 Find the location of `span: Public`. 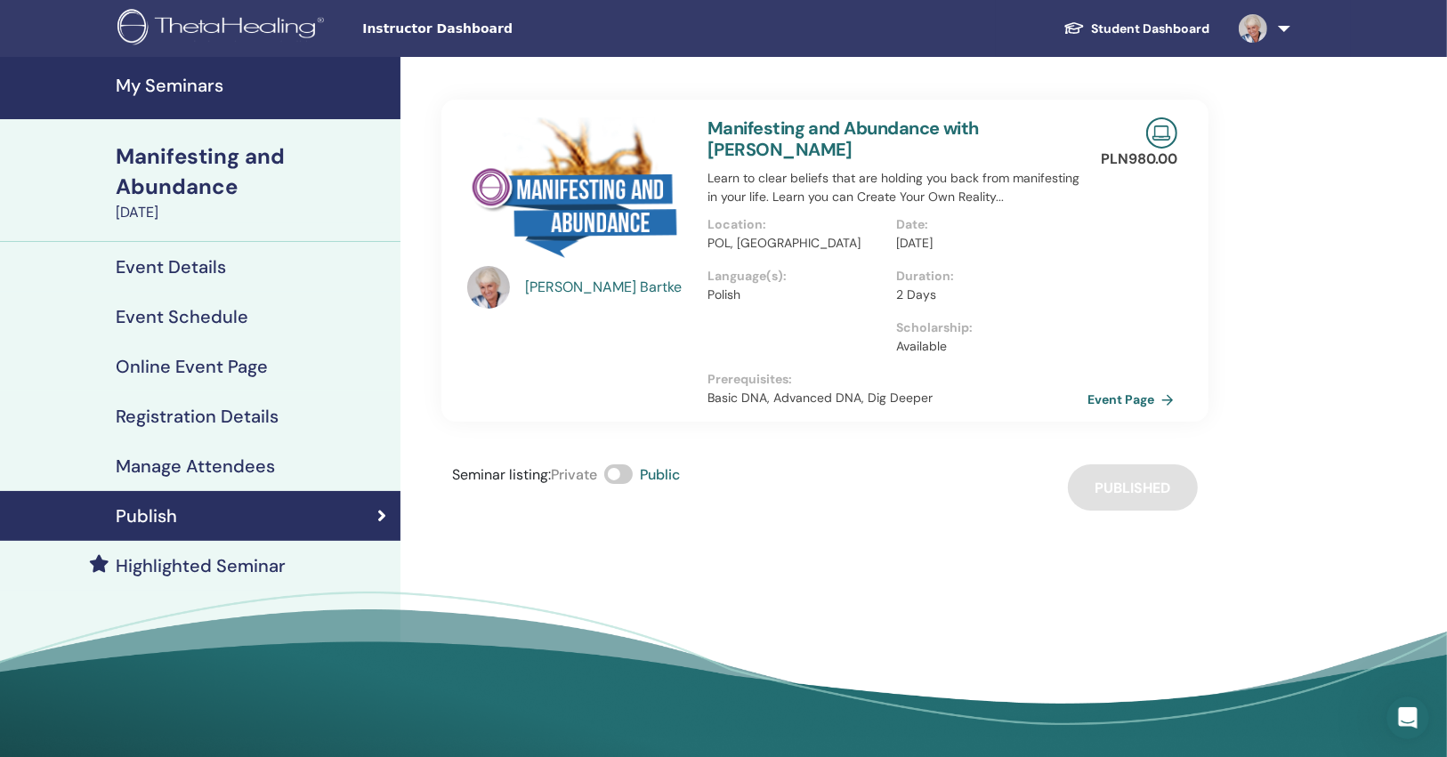

span: Public is located at coordinates (659, 474).